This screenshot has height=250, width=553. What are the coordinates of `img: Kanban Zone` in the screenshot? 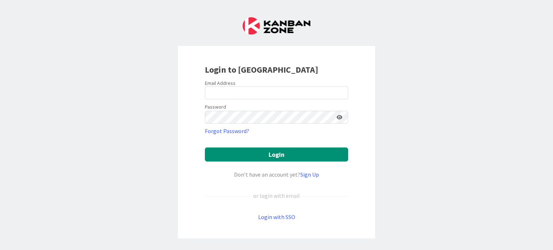 It's located at (277, 26).